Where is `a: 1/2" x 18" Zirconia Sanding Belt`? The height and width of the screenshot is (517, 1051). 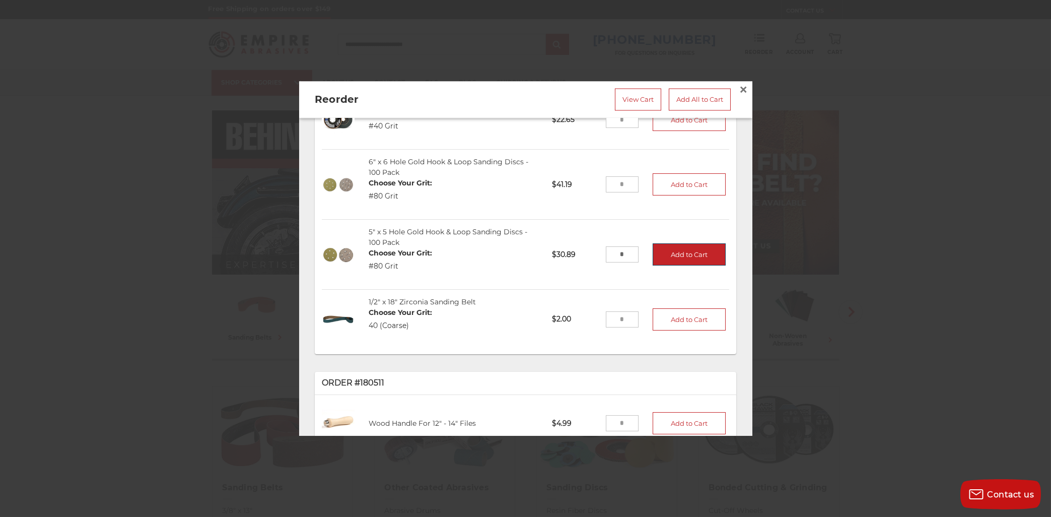 a: 1/2" x 18" Zirconia Sanding Belt is located at coordinates (422, 302).